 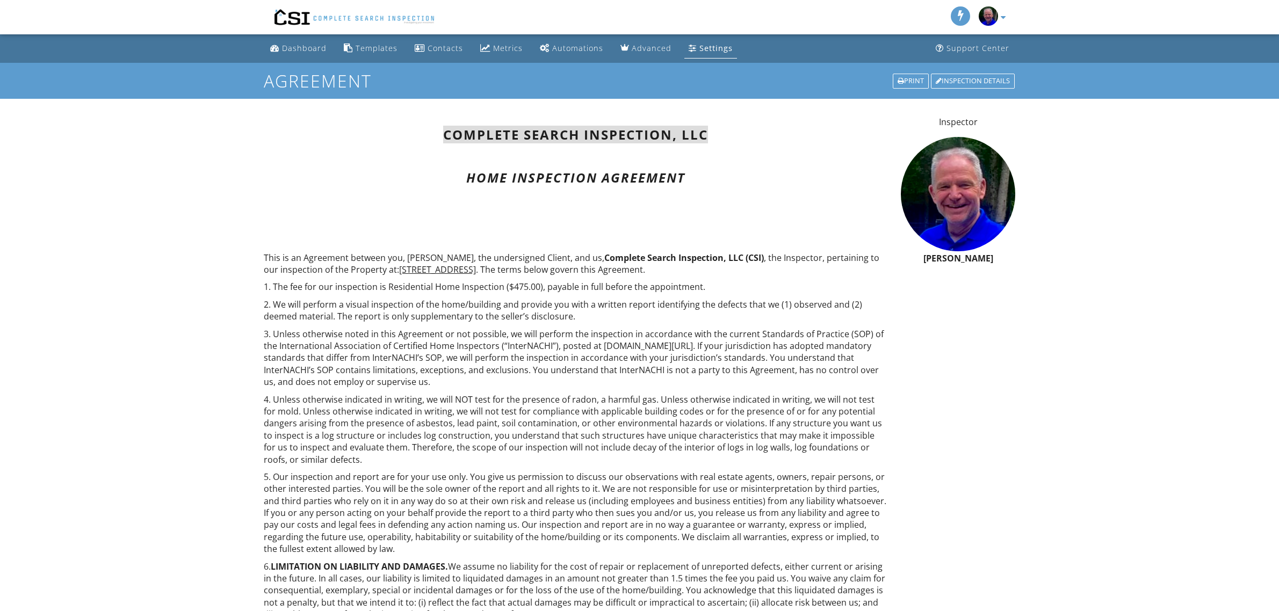 What do you see at coordinates (972, 81) in the screenshot?
I see `a: Inspection Details` at bounding box center [972, 81].